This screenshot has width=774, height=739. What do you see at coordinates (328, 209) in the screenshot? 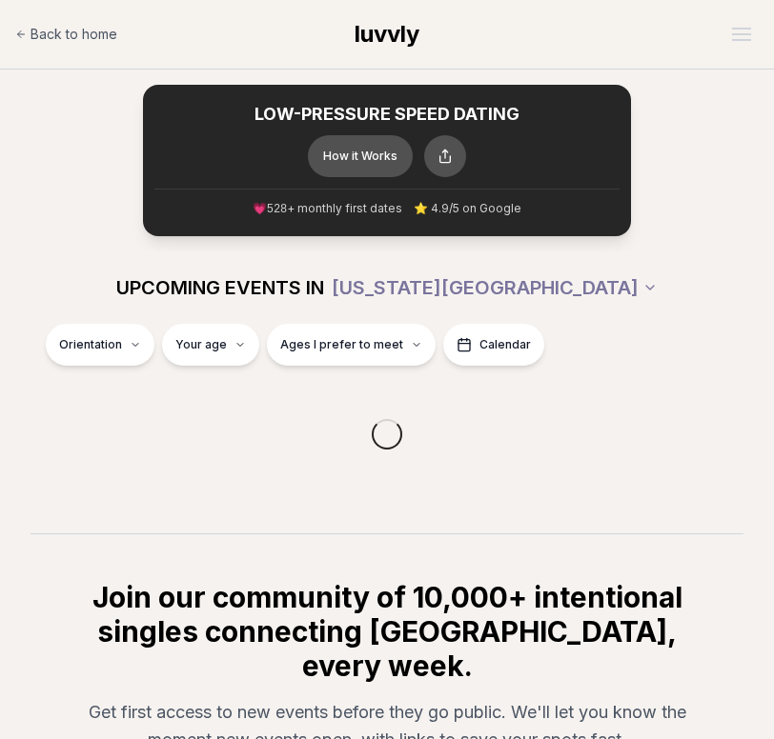
I see `span: 💗 + monthly first dates` at bounding box center [328, 209].